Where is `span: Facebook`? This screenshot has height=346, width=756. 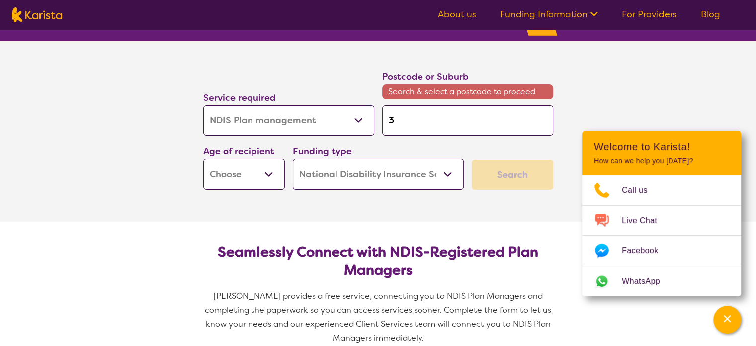
span: Facebook is located at coordinates (646, 251).